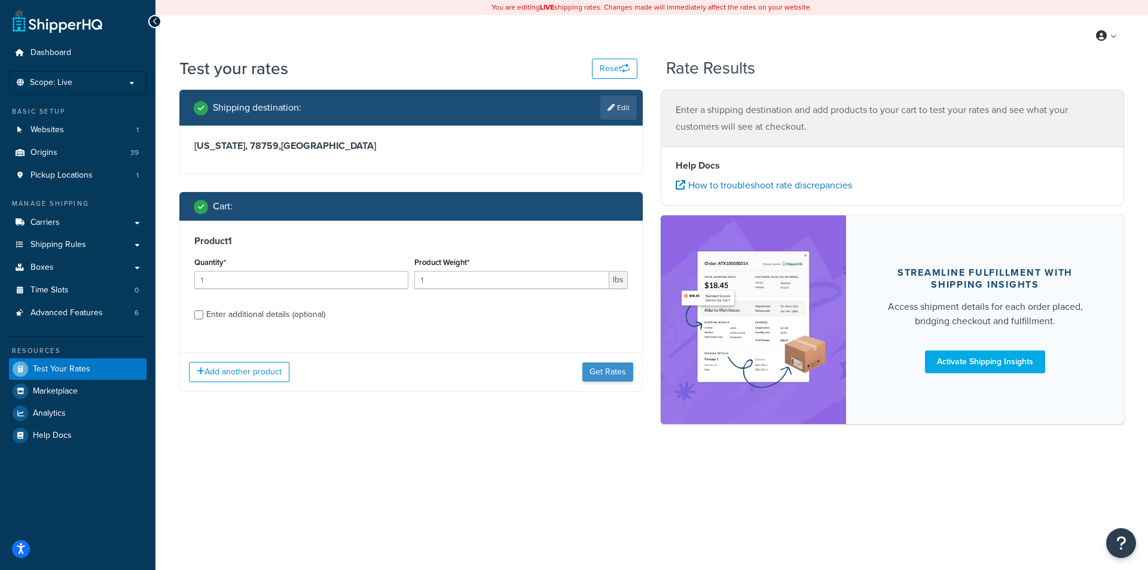 This screenshot has height=570, width=1148. I want to click on li: Time Slots, so click(78, 290).